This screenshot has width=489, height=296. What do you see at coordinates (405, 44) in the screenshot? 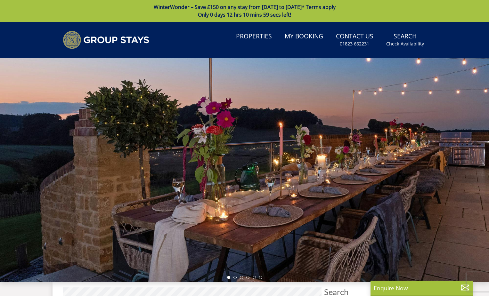
I see `small: Check Availability` at bounding box center [405, 44].